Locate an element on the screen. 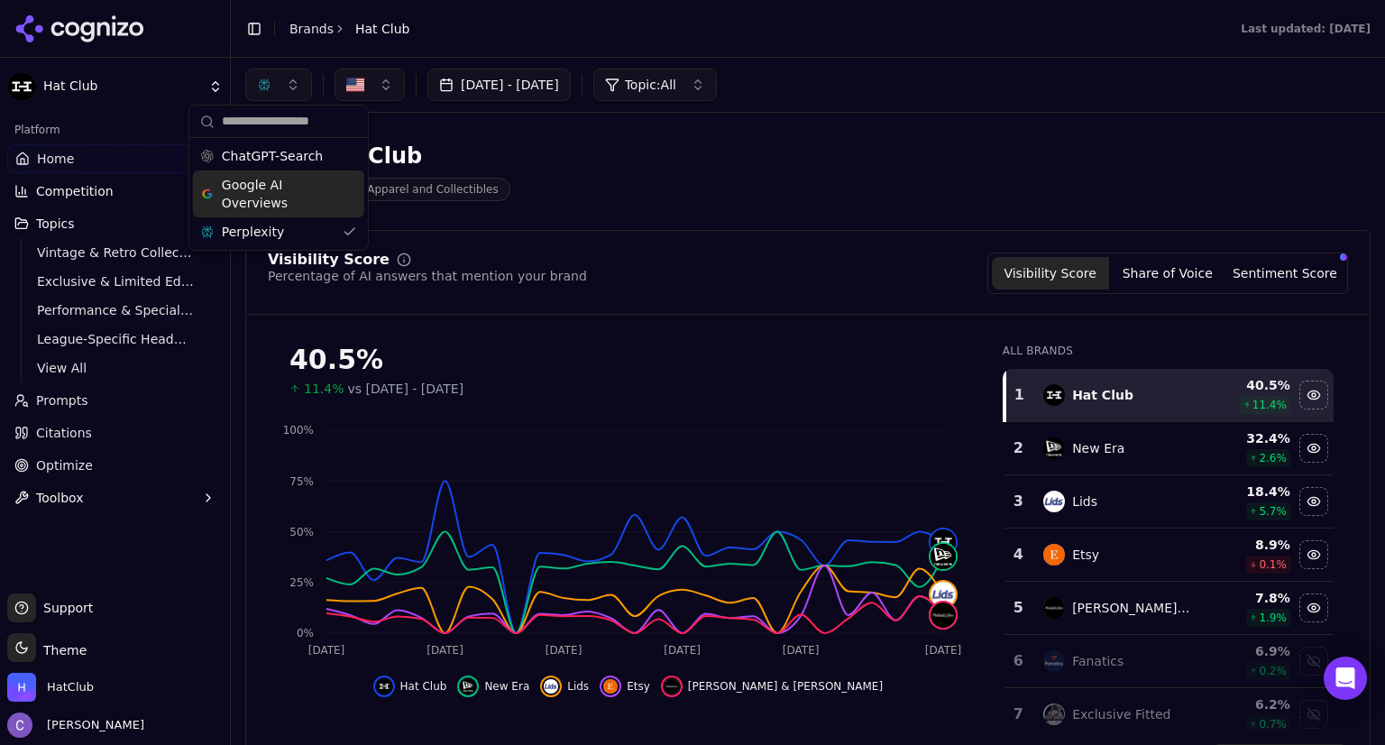  span: Toolbox is located at coordinates (60, 498).